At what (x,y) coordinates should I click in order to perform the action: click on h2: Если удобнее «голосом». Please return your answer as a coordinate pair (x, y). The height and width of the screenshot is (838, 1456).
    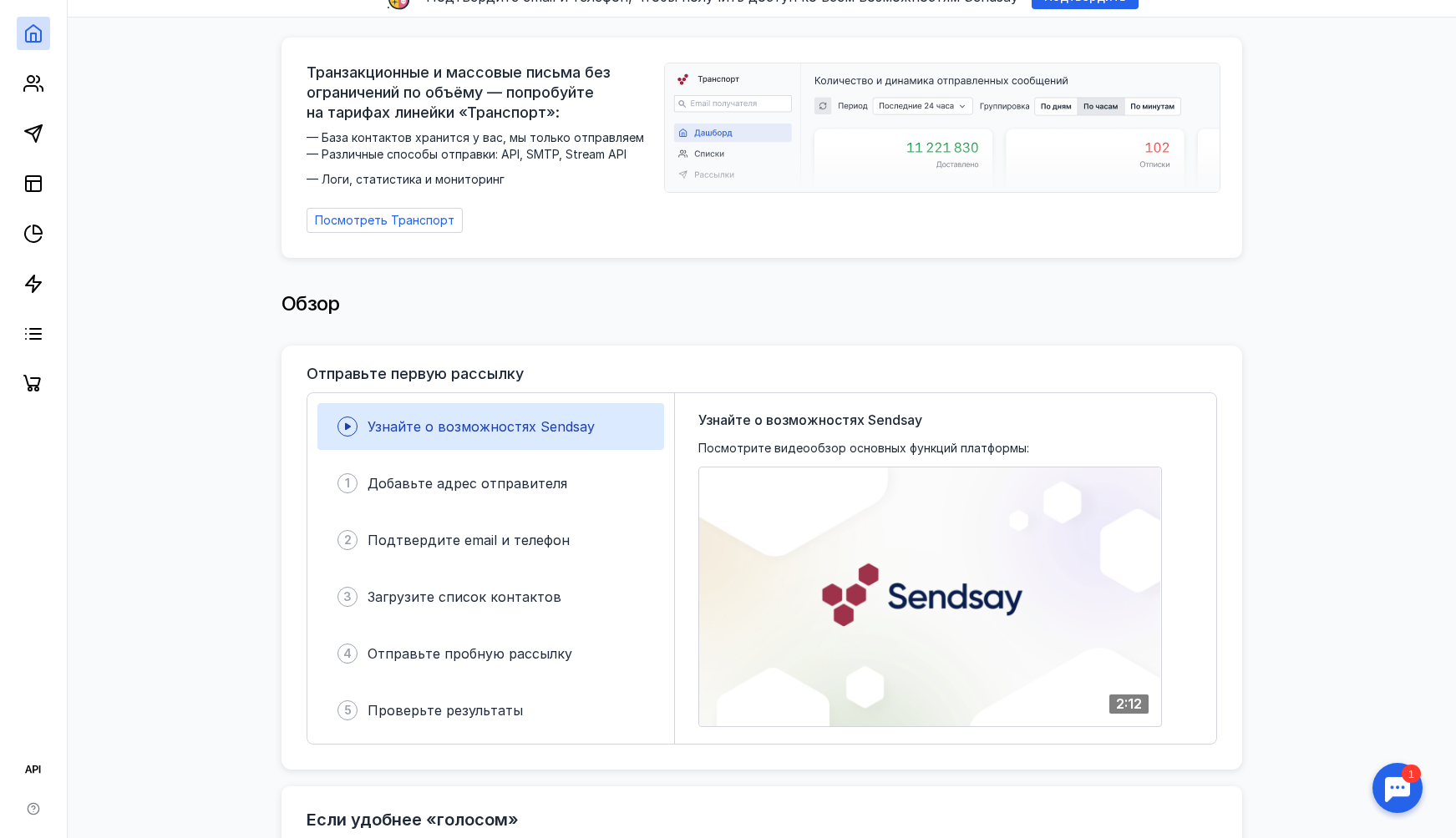
    Looking at the image, I should click on (413, 819).